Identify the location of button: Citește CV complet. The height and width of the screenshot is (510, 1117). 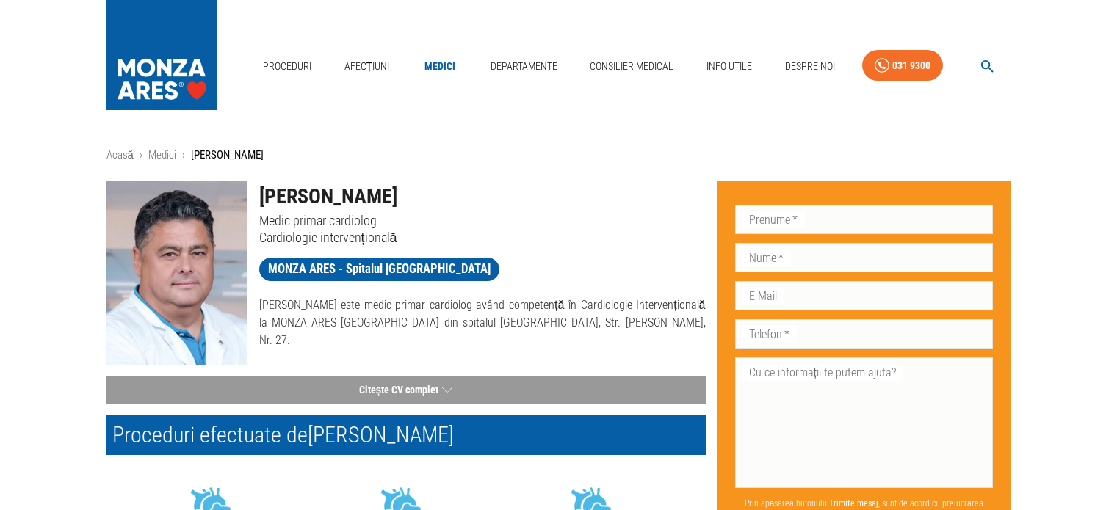
(406, 390).